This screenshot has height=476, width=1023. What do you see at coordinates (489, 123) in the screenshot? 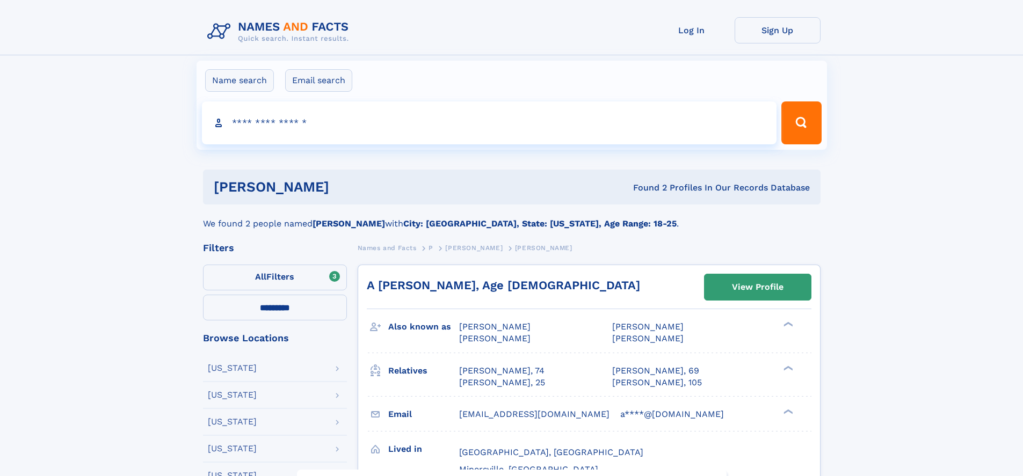
I see `input: search input` at bounding box center [489, 123].